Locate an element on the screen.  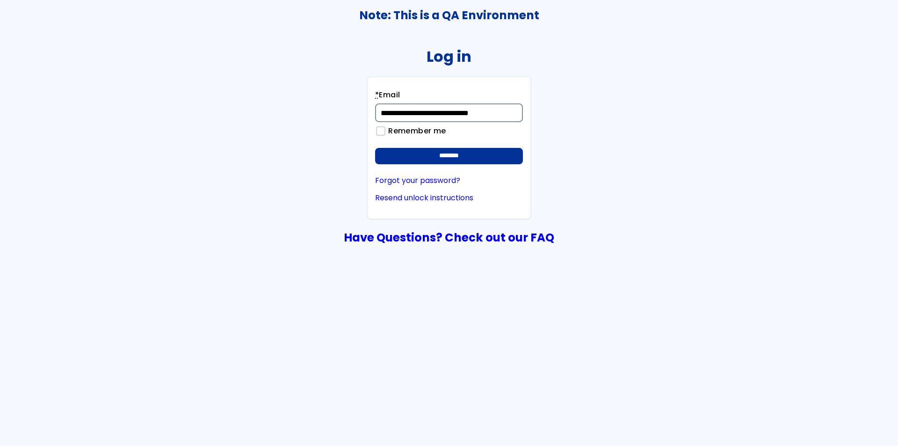
h3: Note: This is a QA Environment is located at coordinates (449, 15).